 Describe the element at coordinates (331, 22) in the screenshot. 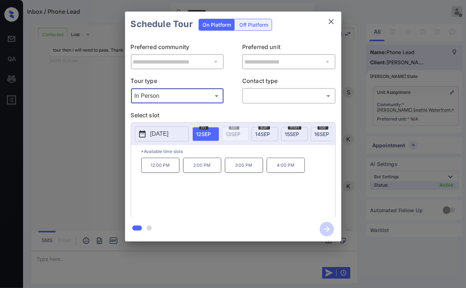

I see `button: close` at that location.